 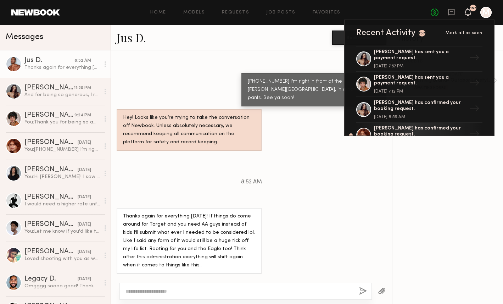 I want to click on div: 11:20 PM, so click(x=82, y=88).